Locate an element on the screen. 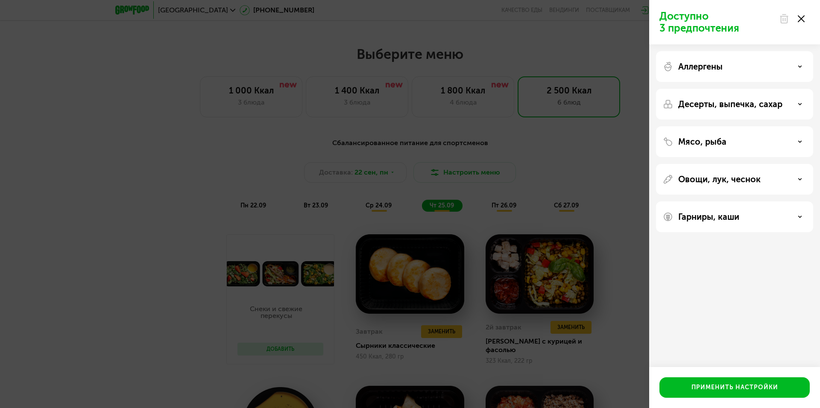  p: Гарниры, каши is located at coordinates (708, 217).